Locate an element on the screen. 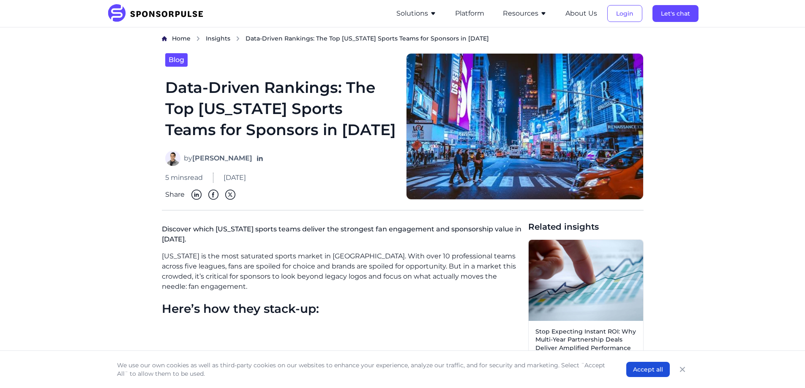 Image resolution: width=805 pixels, height=388 pixels. button: Login is located at coordinates (624, 14).